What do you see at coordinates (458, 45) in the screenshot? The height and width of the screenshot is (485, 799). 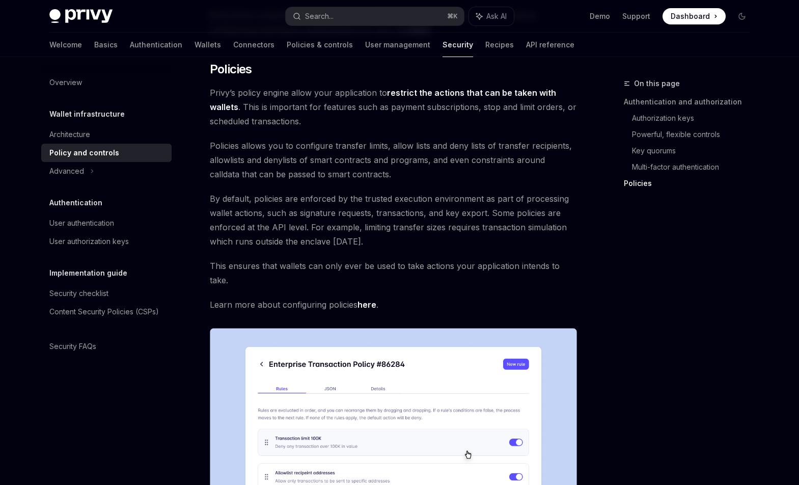 I see `a: Security` at bounding box center [458, 45].